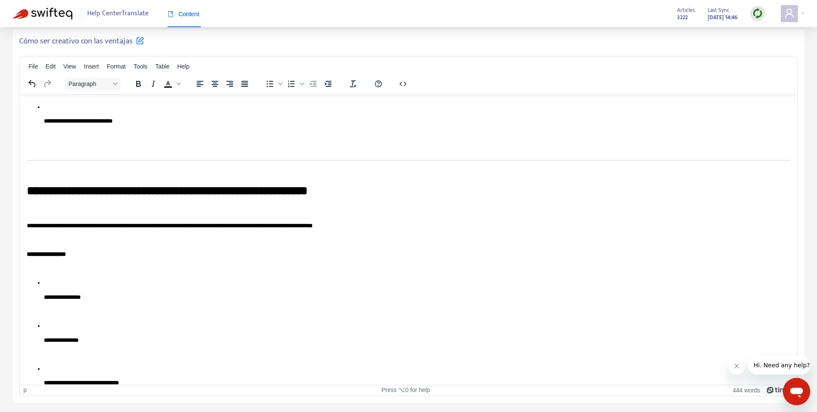 Image resolution: width=817 pixels, height=412 pixels. I want to click on button: Justify, so click(245, 84).